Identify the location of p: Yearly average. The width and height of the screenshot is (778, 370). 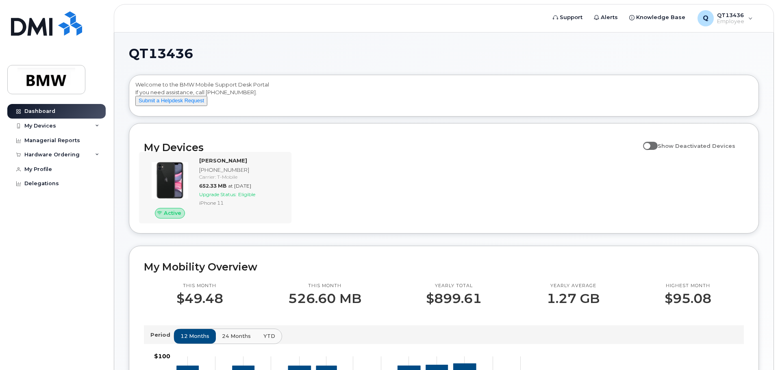
(573, 286).